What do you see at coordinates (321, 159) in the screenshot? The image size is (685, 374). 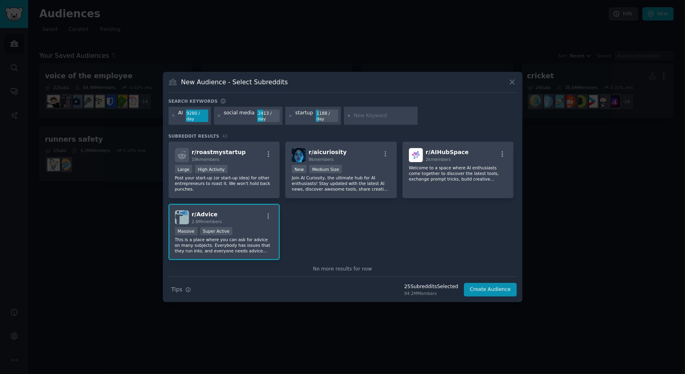 I see `span: 9k members` at bounding box center [321, 159].